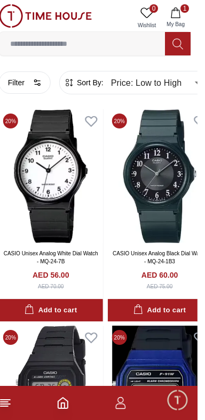 The image size is (205, 420). What do you see at coordinates (192, 9) in the screenshot?
I see `span: 1` at bounding box center [192, 9].